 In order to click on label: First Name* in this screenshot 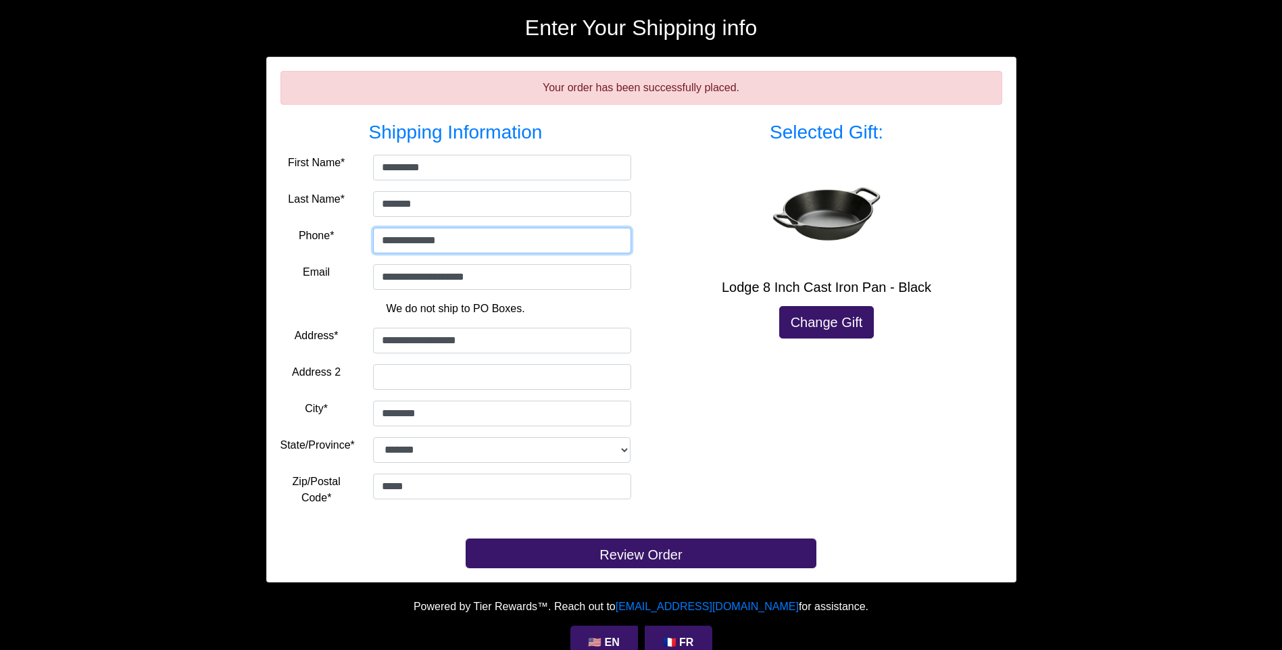, I will do `click(316, 163)`.